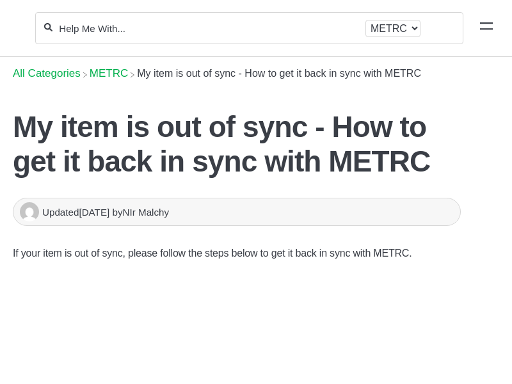 This screenshot has height=384, width=512. I want to click on h1: My item is out of sync - How to get it back in sync with METRC, so click(237, 144).